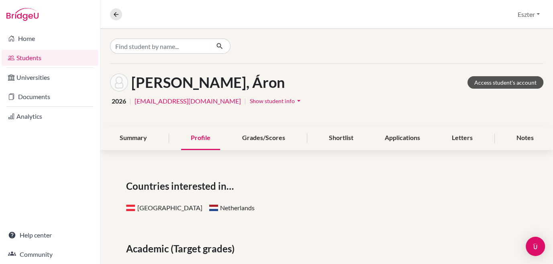 The image size is (553, 264). Describe the element at coordinates (160, 46) in the screenshot. I see `input: Find student by name...` at that location.